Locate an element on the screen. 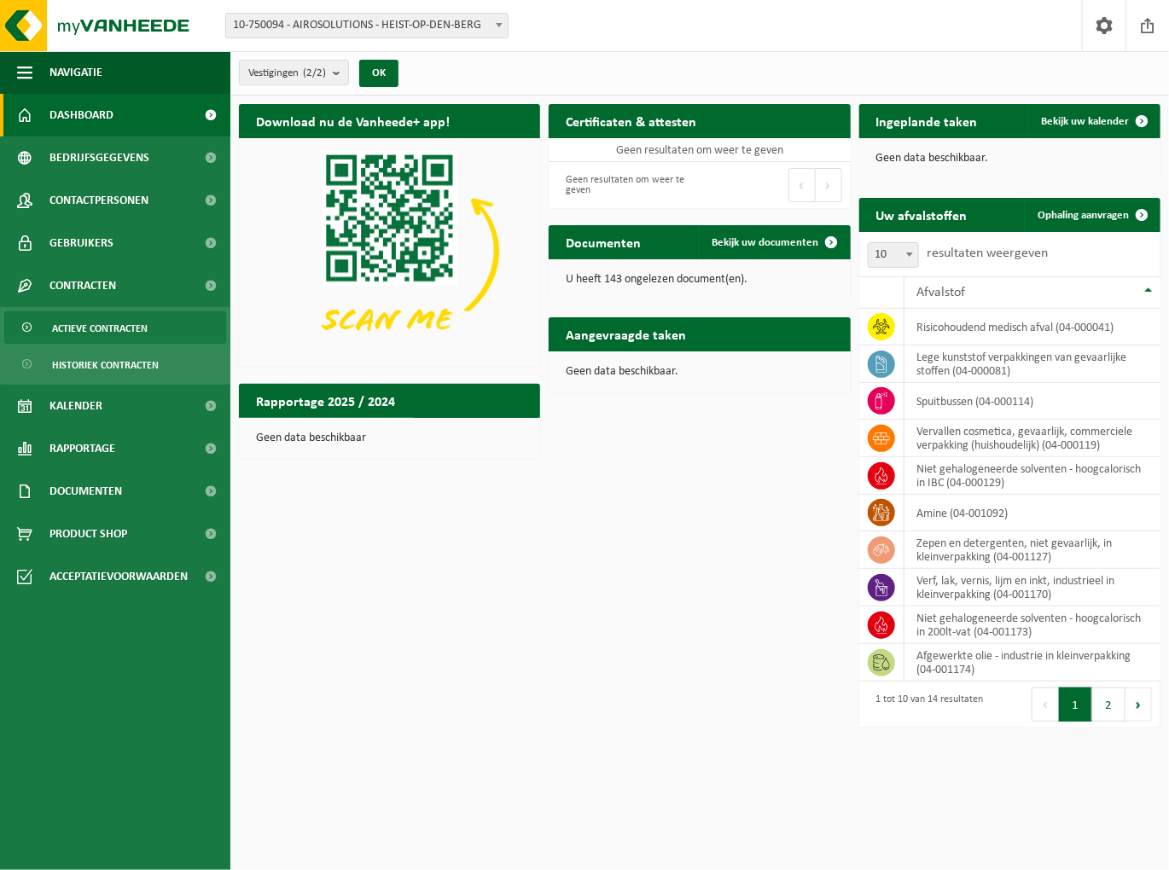 This screenshot has width=1169, height=870. span: Product Shop is located at coordinates (88, 534).